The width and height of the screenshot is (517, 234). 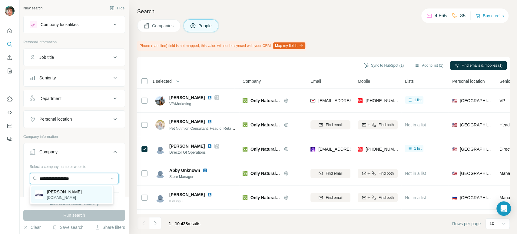 I want to click on button: Department, so click(x=74, y=98).